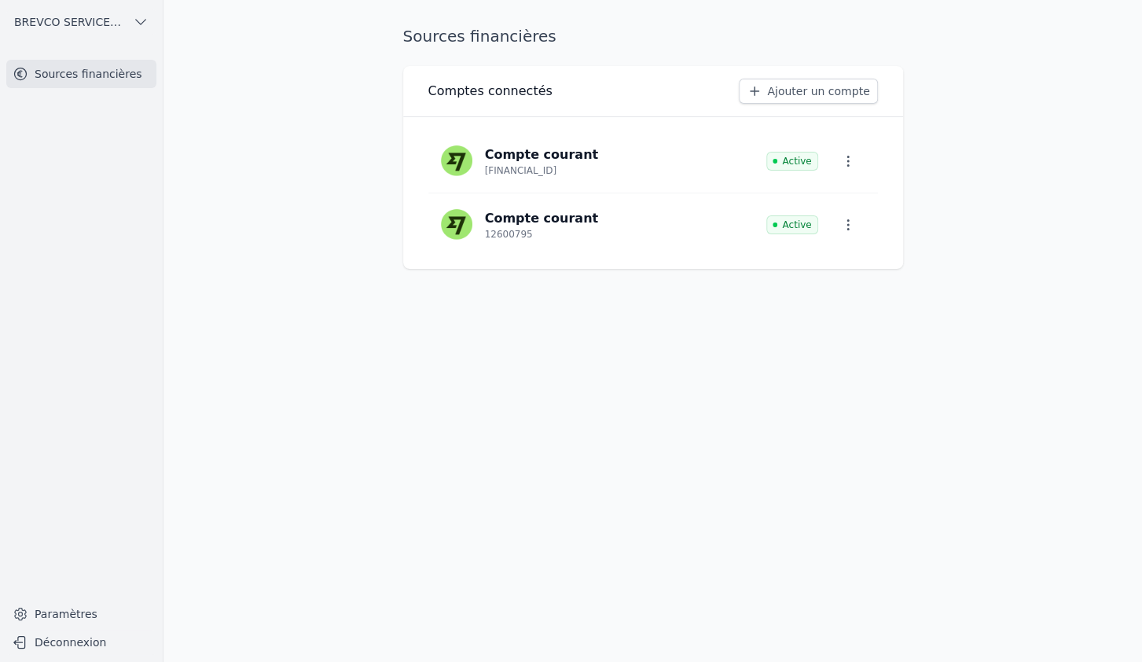 Image resolution: width=1142 pixels, height=662 pixels. I want to click on a: Ajouter un compte, so click(808, 91).